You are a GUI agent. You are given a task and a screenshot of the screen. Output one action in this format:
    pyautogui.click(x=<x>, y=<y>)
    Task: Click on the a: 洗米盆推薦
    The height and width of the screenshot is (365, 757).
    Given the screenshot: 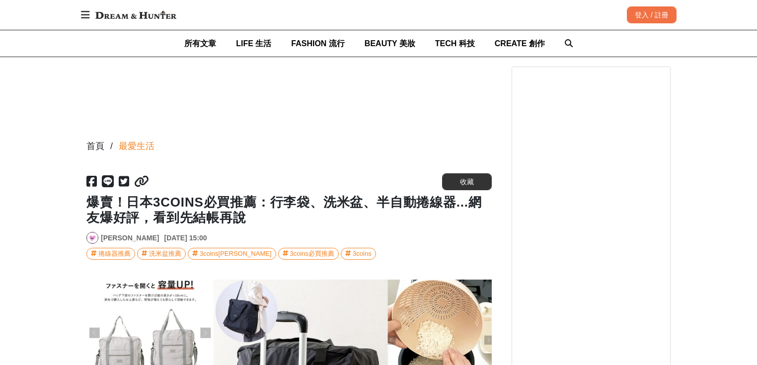 What is the action you would take?
    pyautogui.click(x=161, y=254)
    